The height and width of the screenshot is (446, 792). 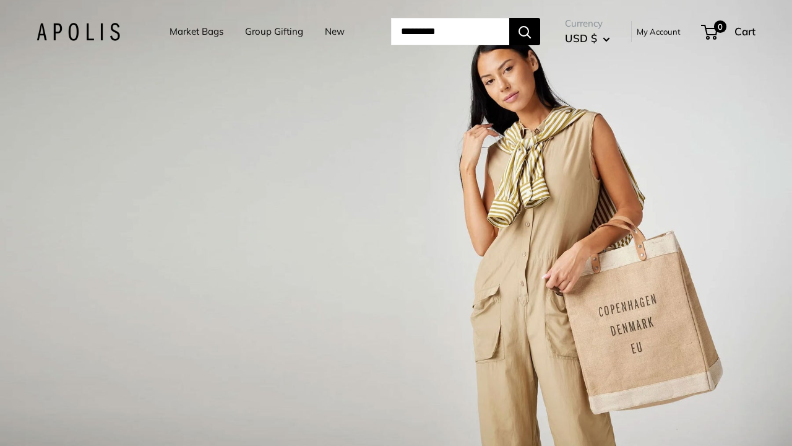 What do you see at coordinates (78, 32) in the screenshot?
I see `img: Apolis` at bounding box center [78, 32].